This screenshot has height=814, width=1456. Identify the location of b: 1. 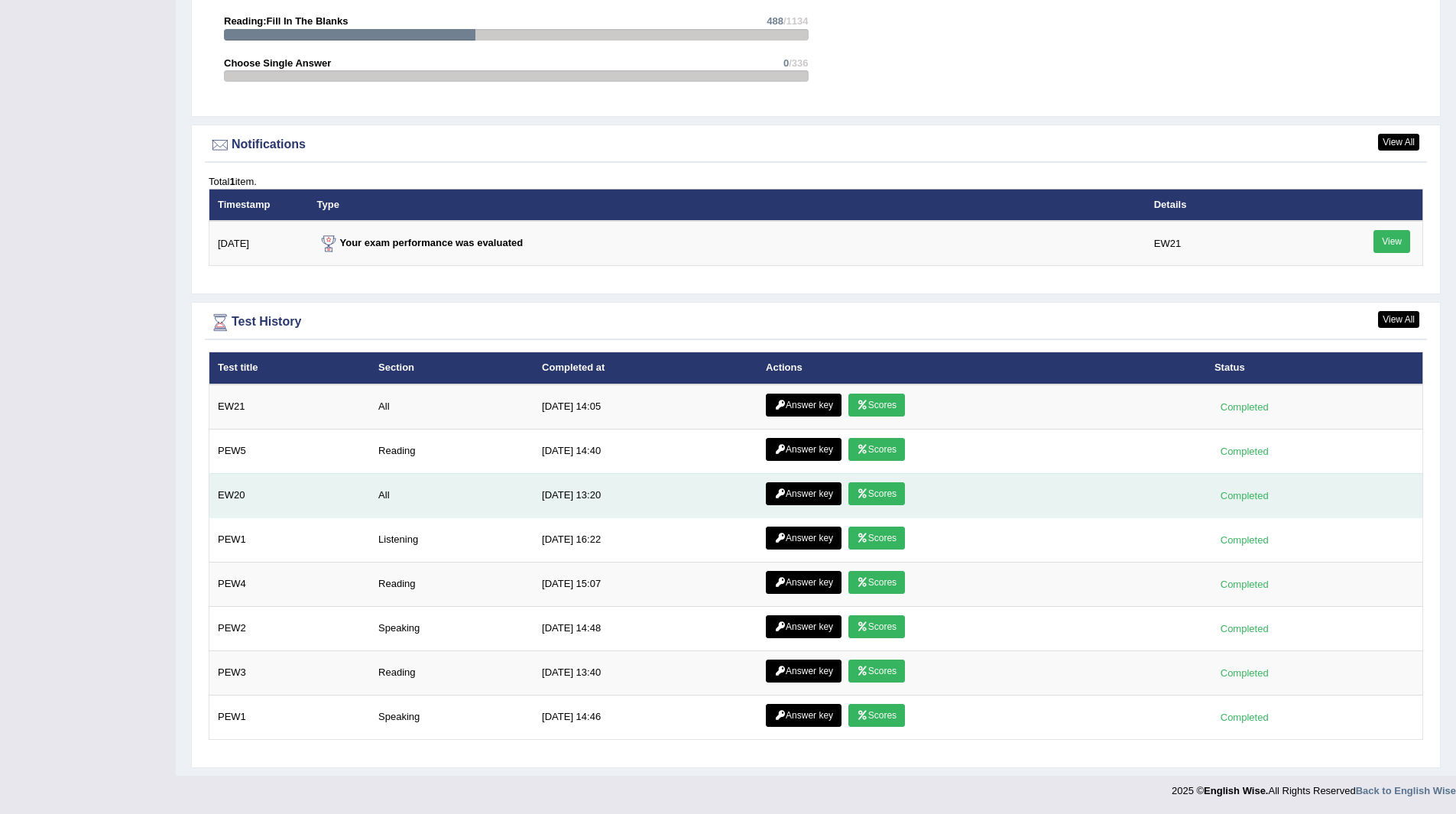
(232, 181).